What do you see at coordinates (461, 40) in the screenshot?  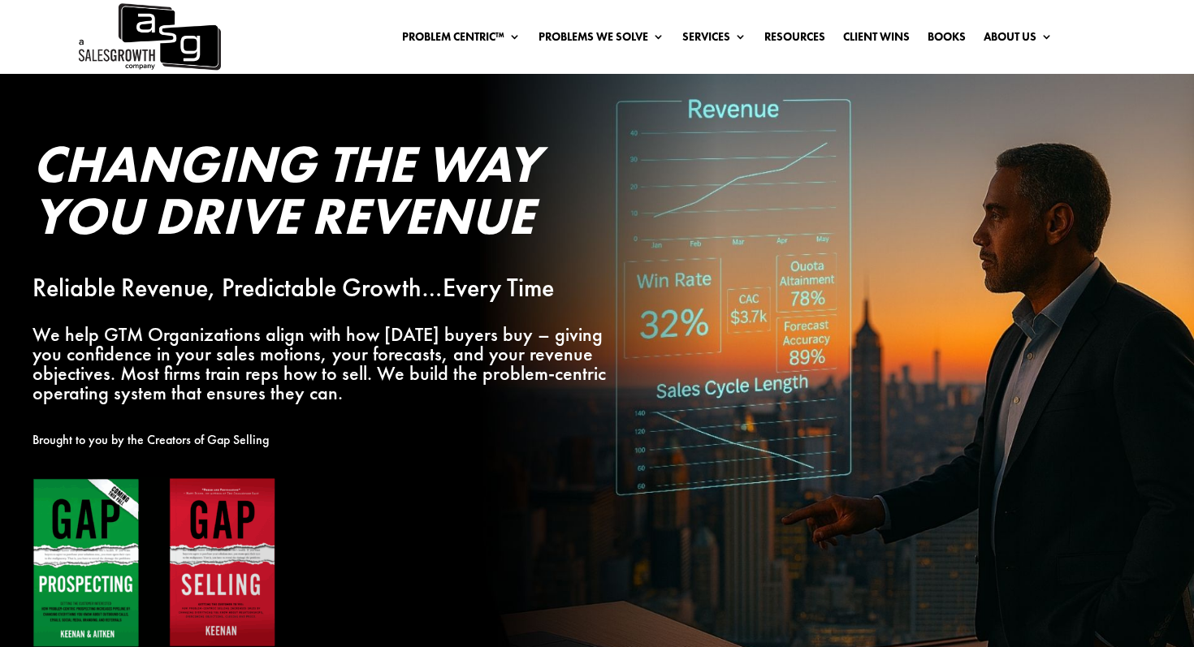 I see `a: Problem Centric™` at bounding box center [461, 40].